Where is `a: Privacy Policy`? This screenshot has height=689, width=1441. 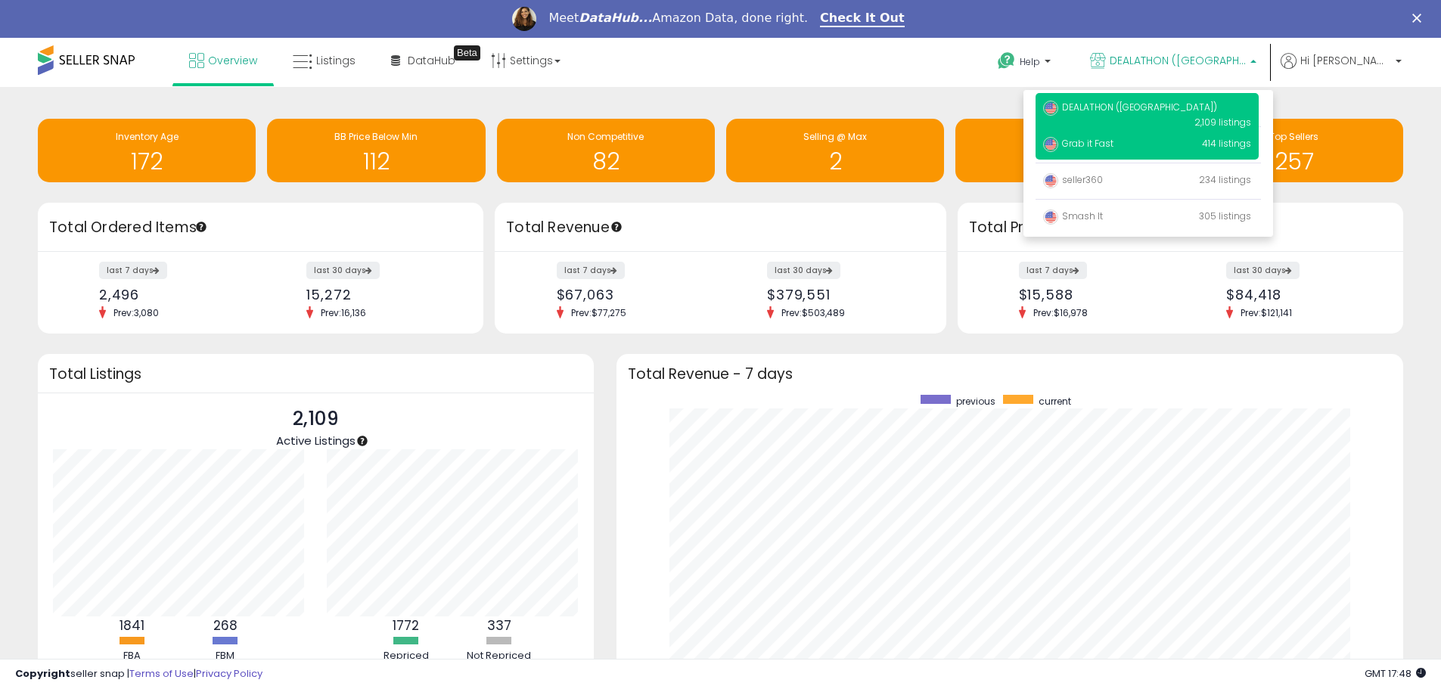
a: Privacy Policy is located at coordinates (229, 673).